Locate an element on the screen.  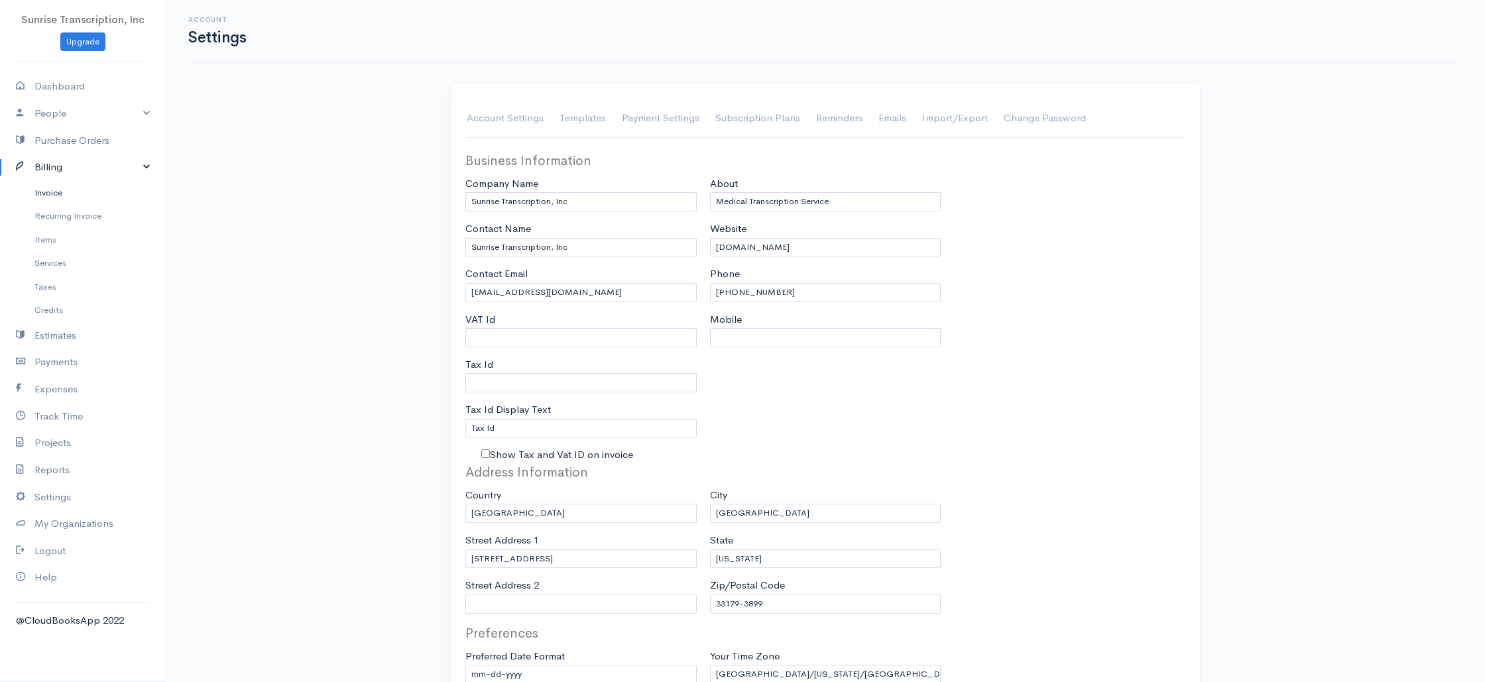
a: Import/Export is located at coordinates (955, 119).